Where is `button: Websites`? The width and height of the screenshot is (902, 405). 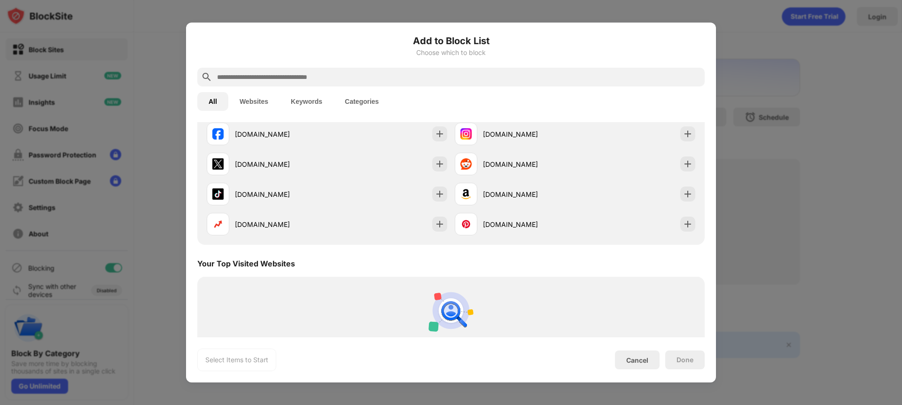 button: Websites is located at coordinates (254, 101).